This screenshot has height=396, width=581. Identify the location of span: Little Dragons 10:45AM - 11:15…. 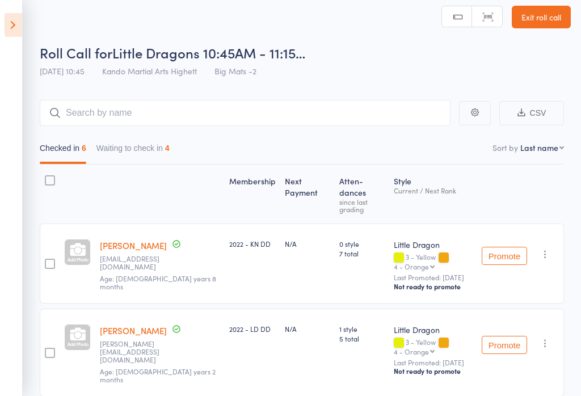
(209, 52).